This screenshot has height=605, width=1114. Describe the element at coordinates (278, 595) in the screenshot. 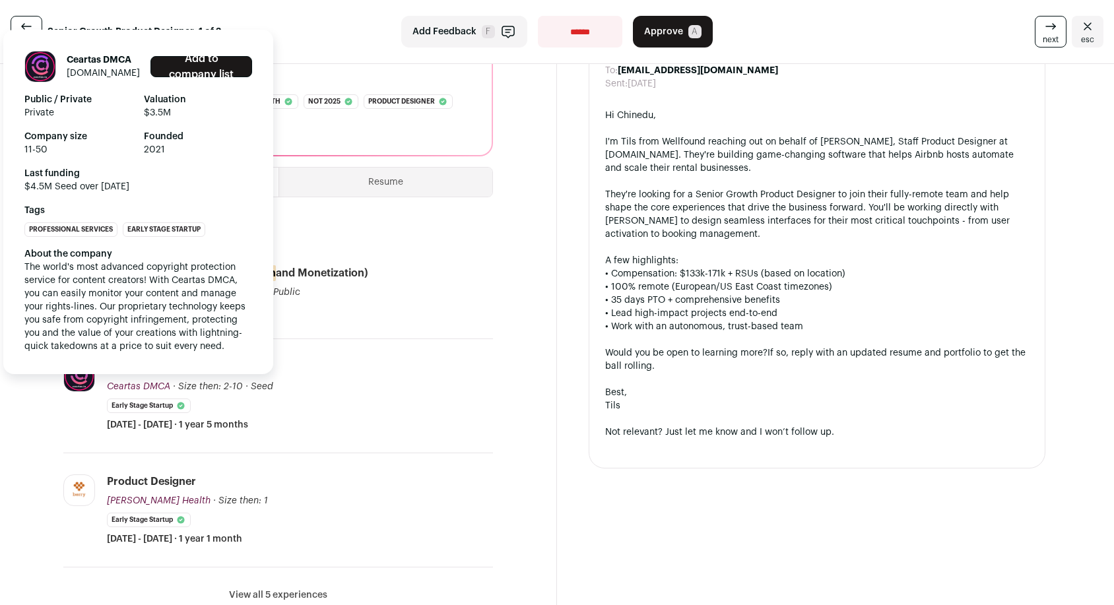

I see `button: View all 5 experiences` at that location.